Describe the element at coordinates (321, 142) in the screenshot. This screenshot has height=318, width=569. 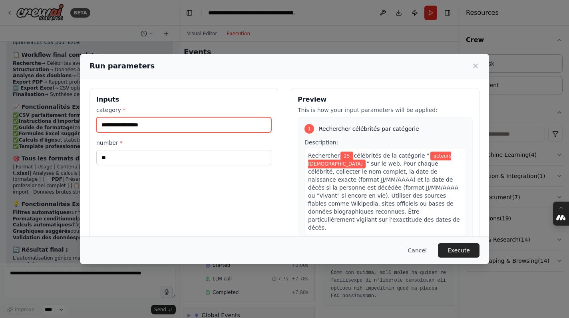
I see `span: Description:` at that location.